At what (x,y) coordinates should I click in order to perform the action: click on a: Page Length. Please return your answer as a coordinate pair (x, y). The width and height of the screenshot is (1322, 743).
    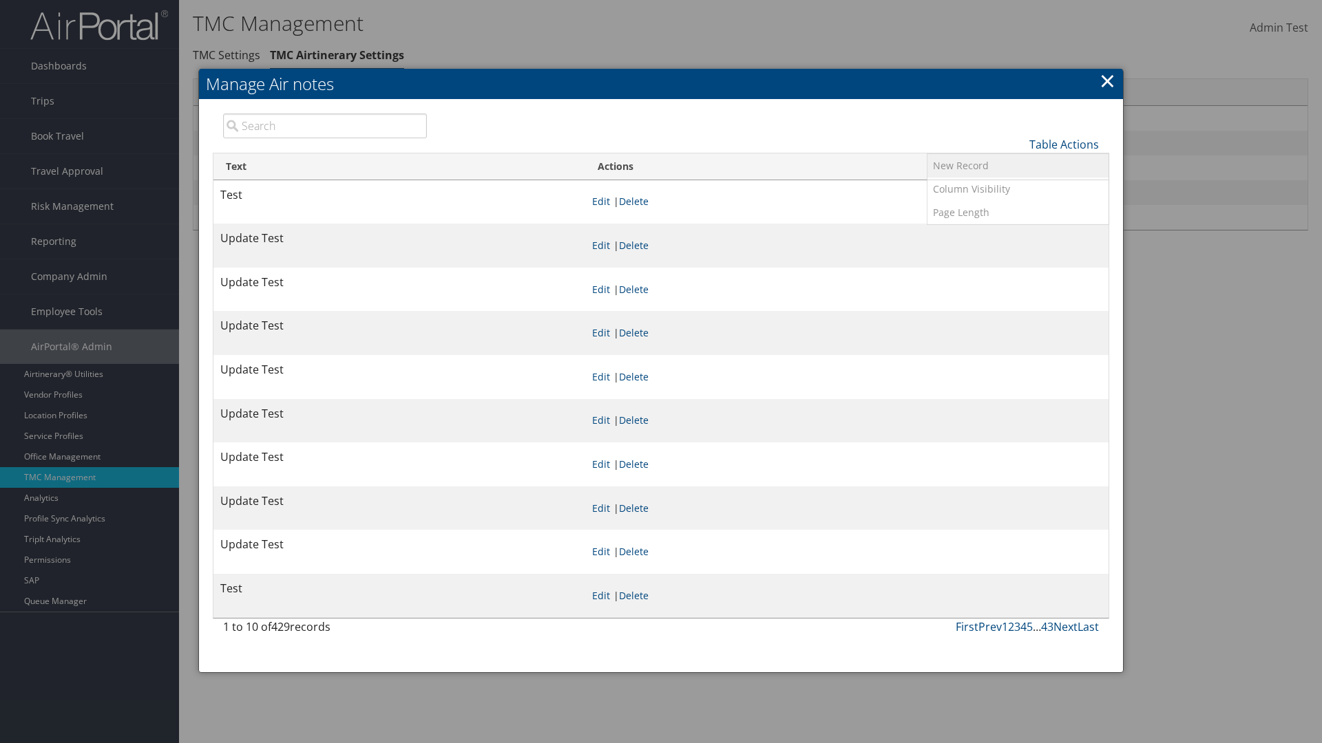
    Looking at the image, I should click on (1017, 213).